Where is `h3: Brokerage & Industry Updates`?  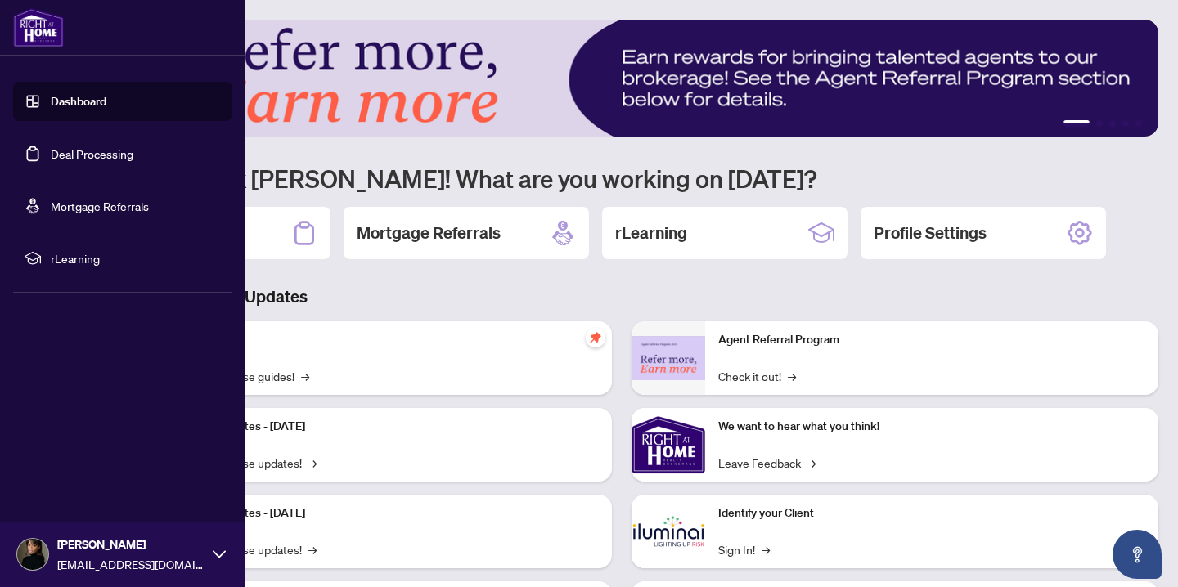
h3: Brokerage & Industry Updates is located at coordinates (622, 297).